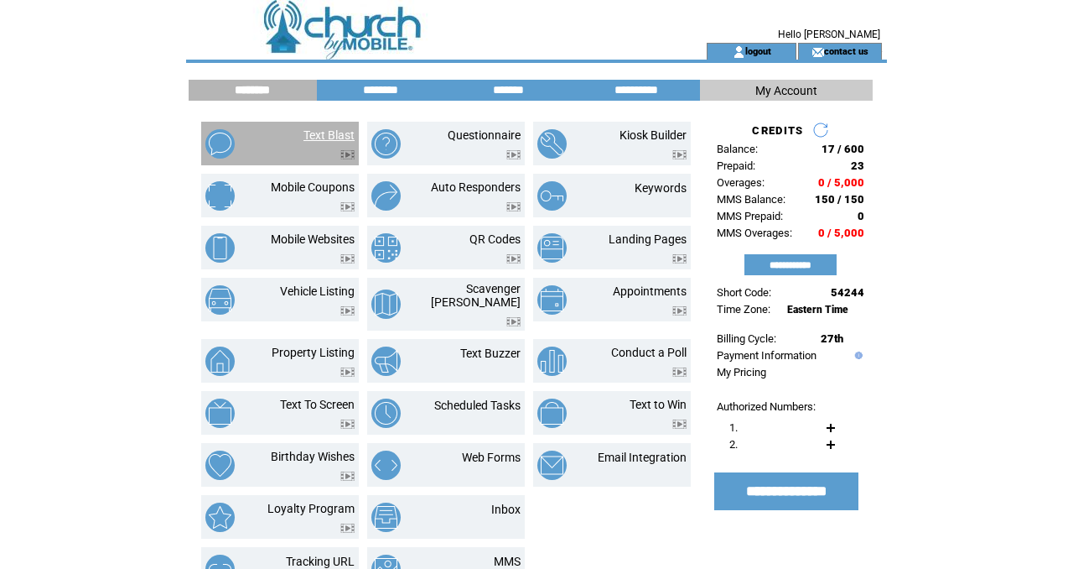 The width and height of the screenshot is (1073, 569). What do you see at coordinates (320, 561) in the screenshot?
I see `a: Tracking URL` at bounding box center [320, 561].